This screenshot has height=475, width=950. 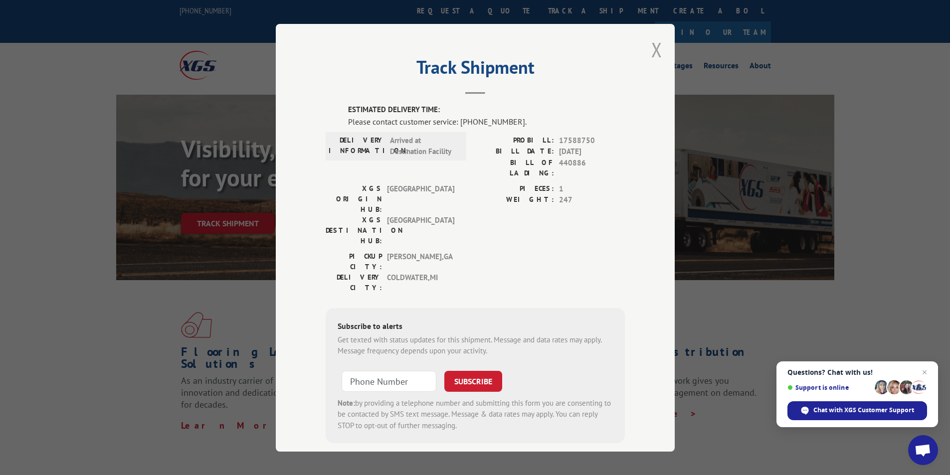 I want to click on input: Phone Number, so click(x=389, y=381).